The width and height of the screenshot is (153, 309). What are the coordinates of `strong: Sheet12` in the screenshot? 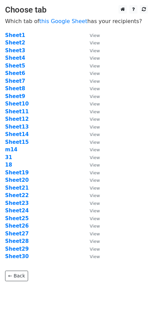 It's located at (17, 119).